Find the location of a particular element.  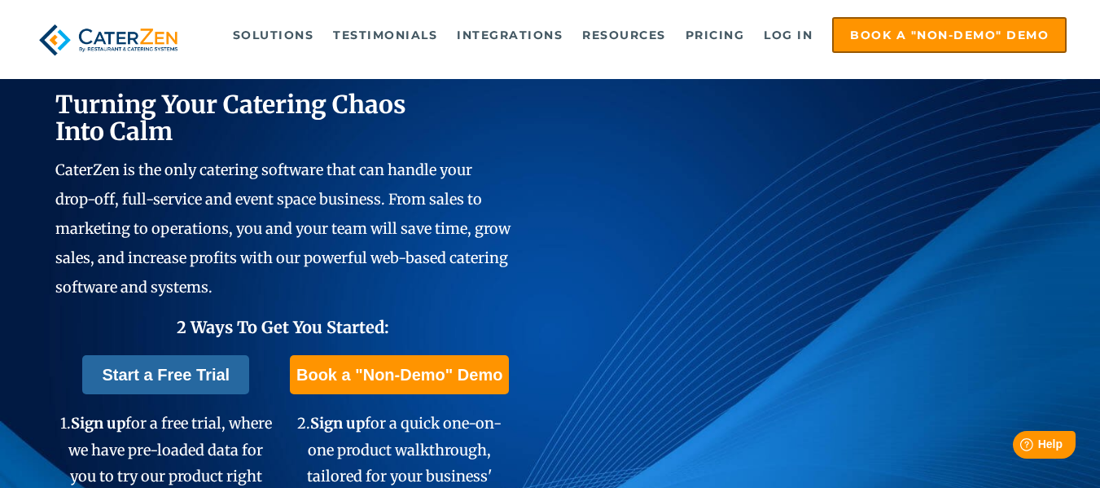

a: Resources is located at coordinates (623, 35).